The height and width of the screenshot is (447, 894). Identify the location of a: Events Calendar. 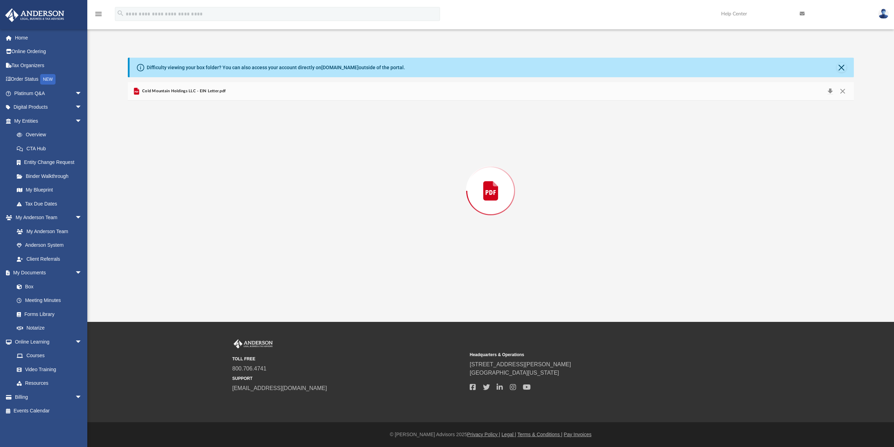
(49, 411).